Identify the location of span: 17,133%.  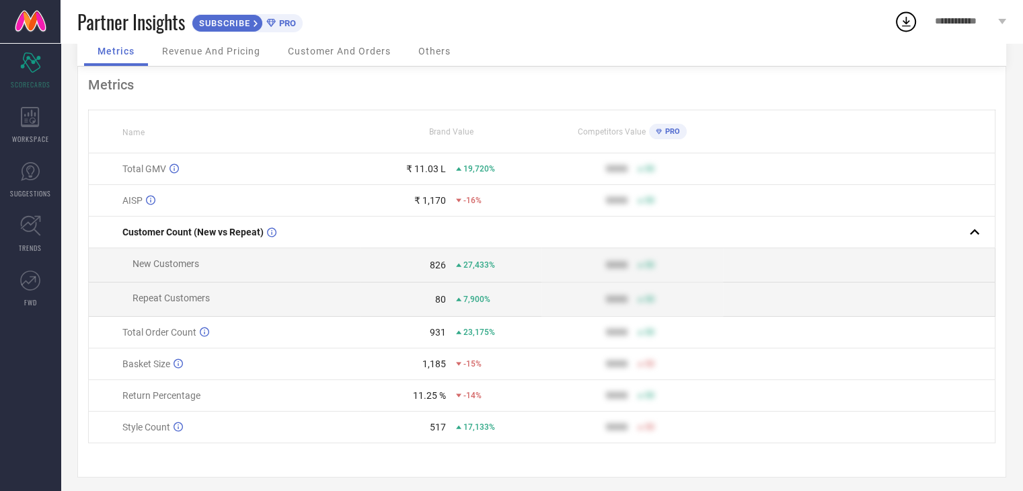
(479, 427).